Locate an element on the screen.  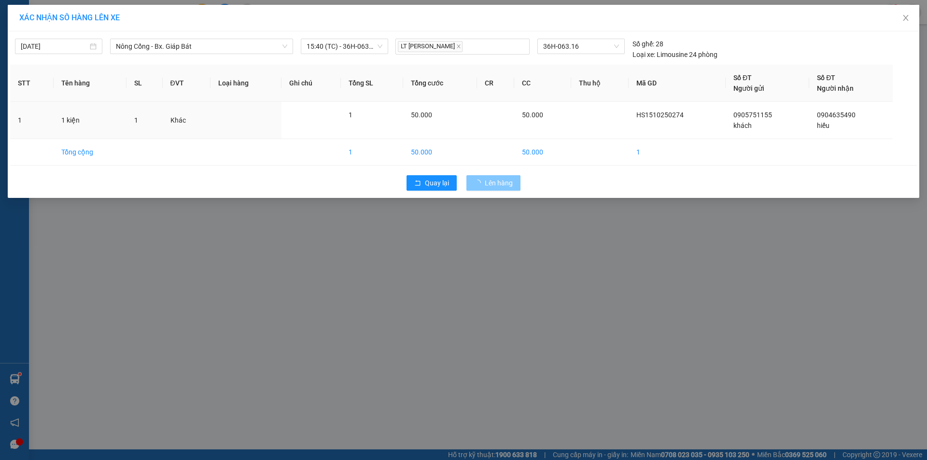
strong: PHIẾU BIÊN NHẬN is located at coordinates (64, 63).